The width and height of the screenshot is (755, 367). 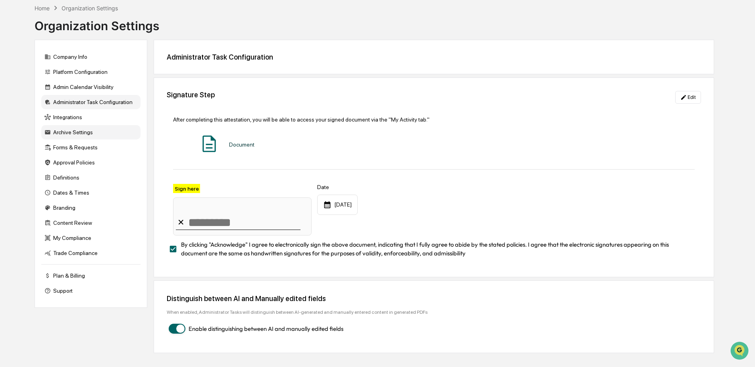 What do you see at coordinates (91, 276) in the screenshot?
I see `div: Plan & Billing` at bounding box center [91, 276].